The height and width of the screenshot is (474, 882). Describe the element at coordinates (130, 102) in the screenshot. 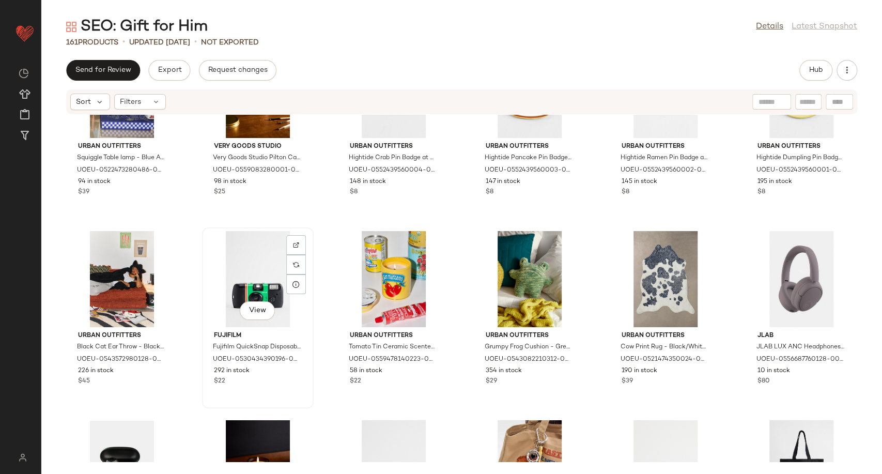

I see `span: Filters` at that location.